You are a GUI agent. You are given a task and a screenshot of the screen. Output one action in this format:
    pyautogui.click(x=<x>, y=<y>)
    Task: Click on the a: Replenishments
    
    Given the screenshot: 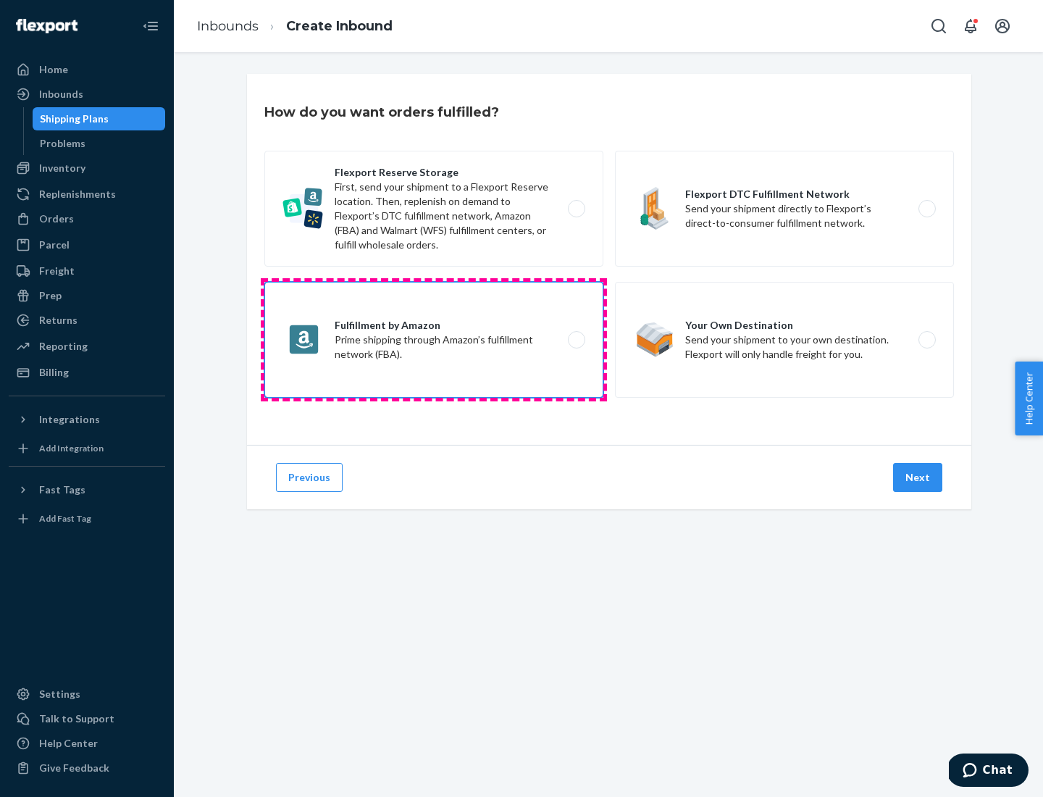 What is the action you would take?
    pyautogui.click(x=87, y=194)
    